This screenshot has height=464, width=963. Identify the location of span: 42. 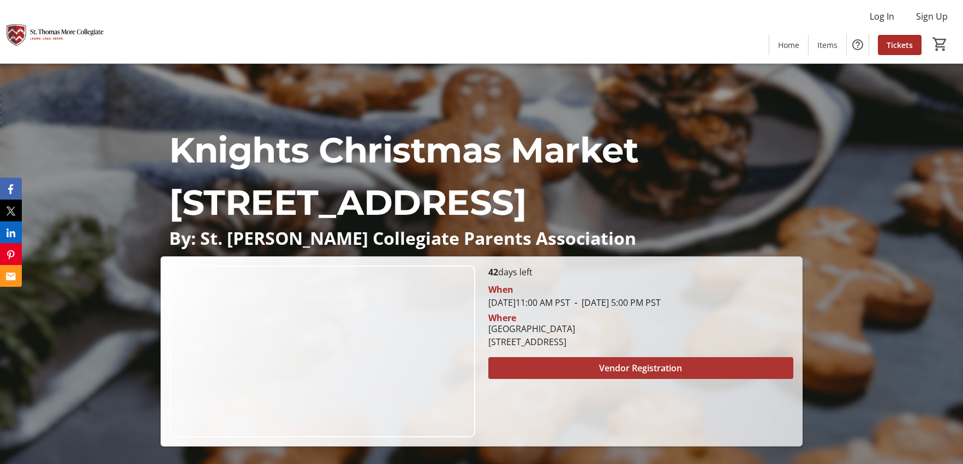
(493, 272).